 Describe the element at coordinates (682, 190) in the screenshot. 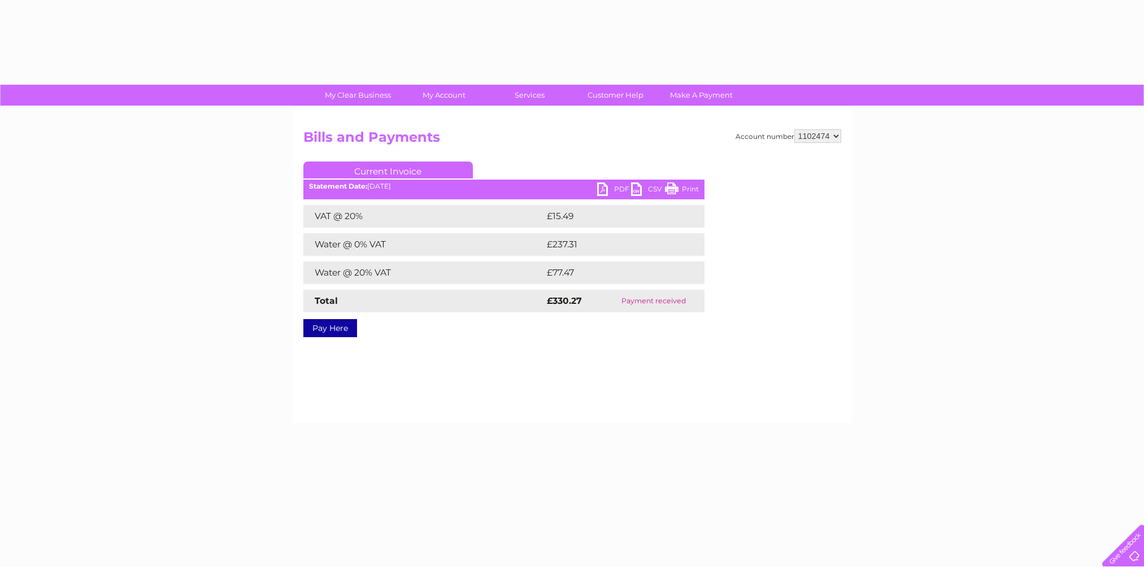

I see `a: Print` at that location.